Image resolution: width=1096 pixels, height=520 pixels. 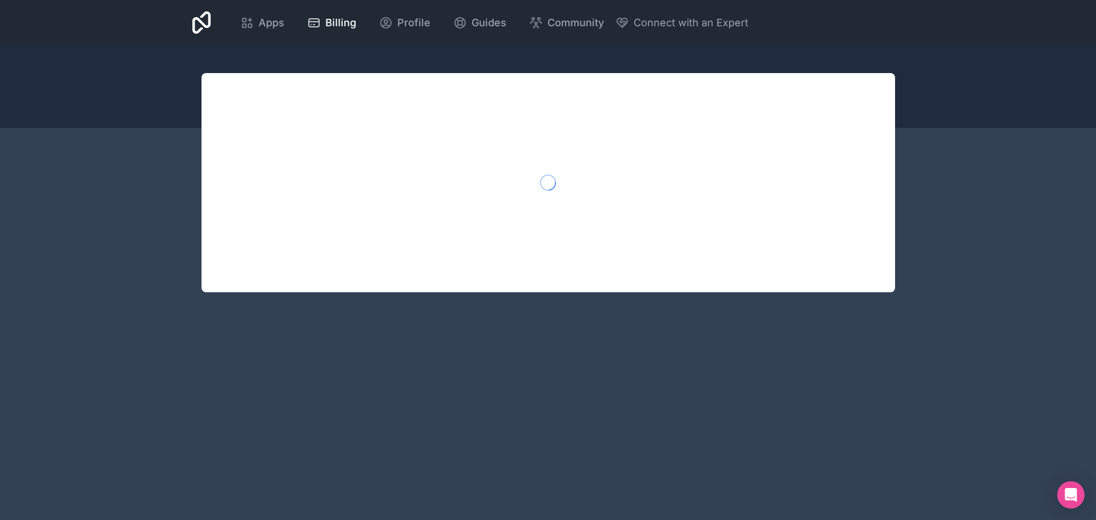 I want to click on a: Billing, so click(x=332, y=23).